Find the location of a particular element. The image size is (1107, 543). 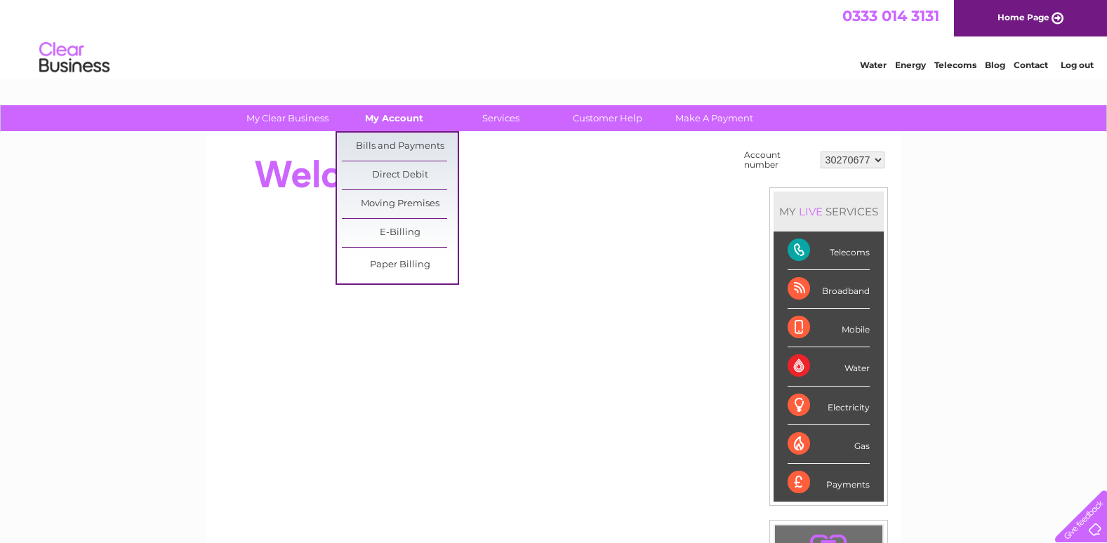

div: Mobile is located at coordinates (828, 328).